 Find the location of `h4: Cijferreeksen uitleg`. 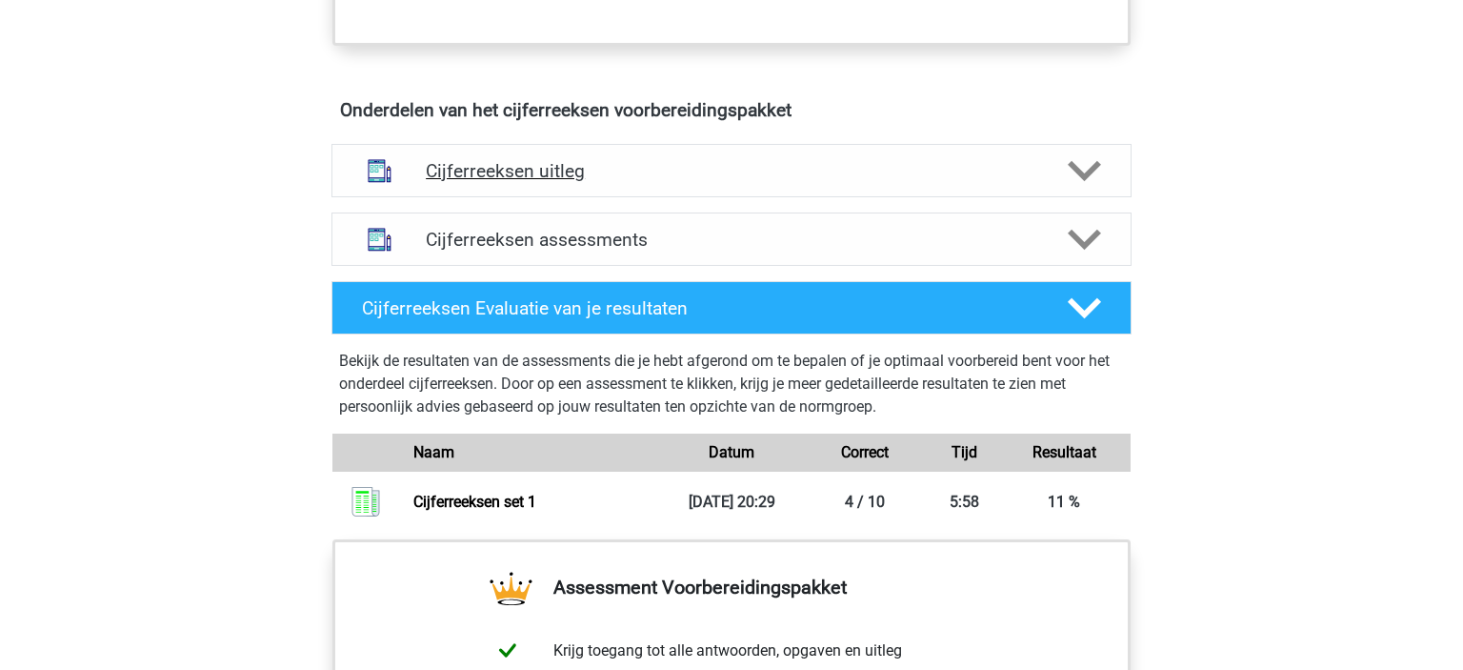

h4: Cijferreeksen uitleg is located at coordinates (731, 170).